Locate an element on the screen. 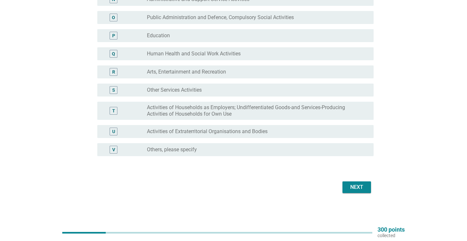 The image size is (467, 241). div: O is located at coordinates (113, 18).